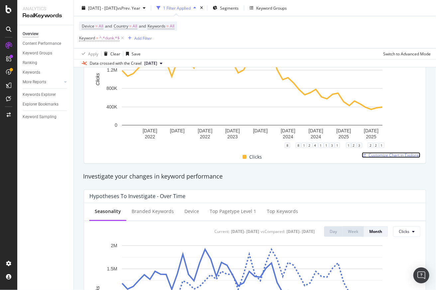  I want to click on a: Customize Chart in Explorer, so click(391, 155).